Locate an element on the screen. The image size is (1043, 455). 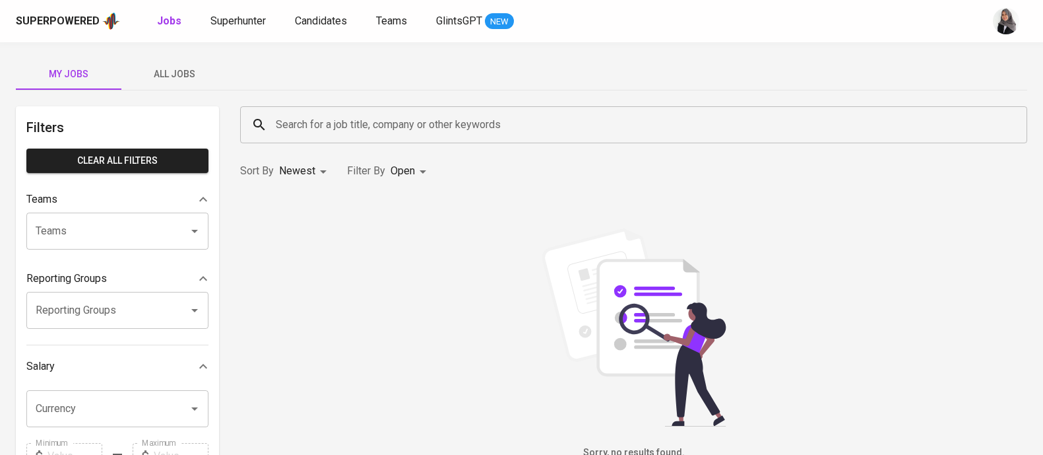
span: NEW is located at coordinates (500, 22).